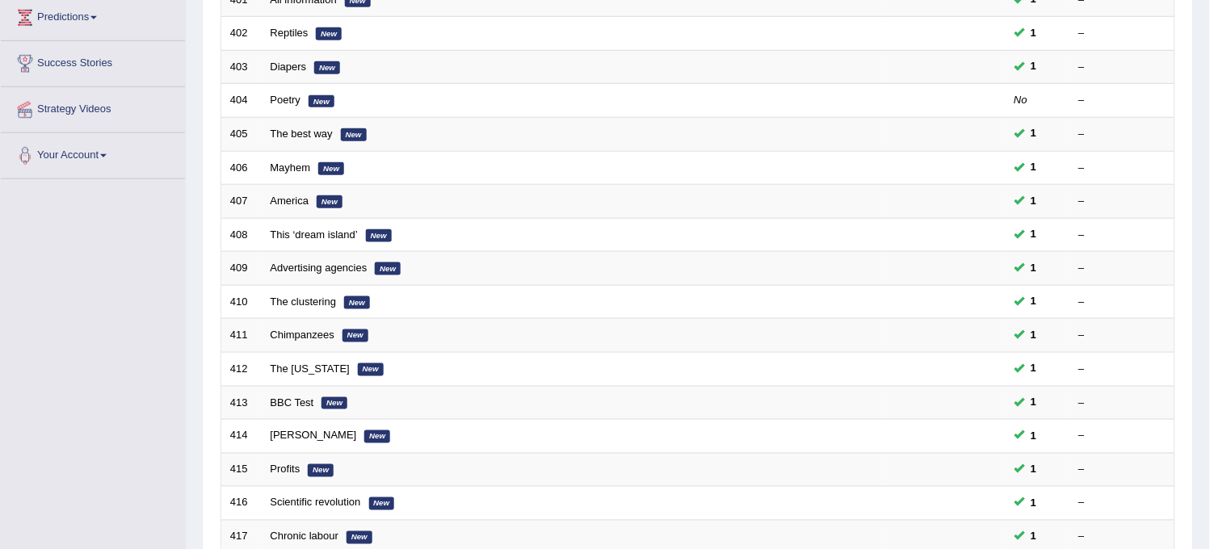 The image size is (1210, 549). I want to click on a: Success Stories, so click(93, 61).